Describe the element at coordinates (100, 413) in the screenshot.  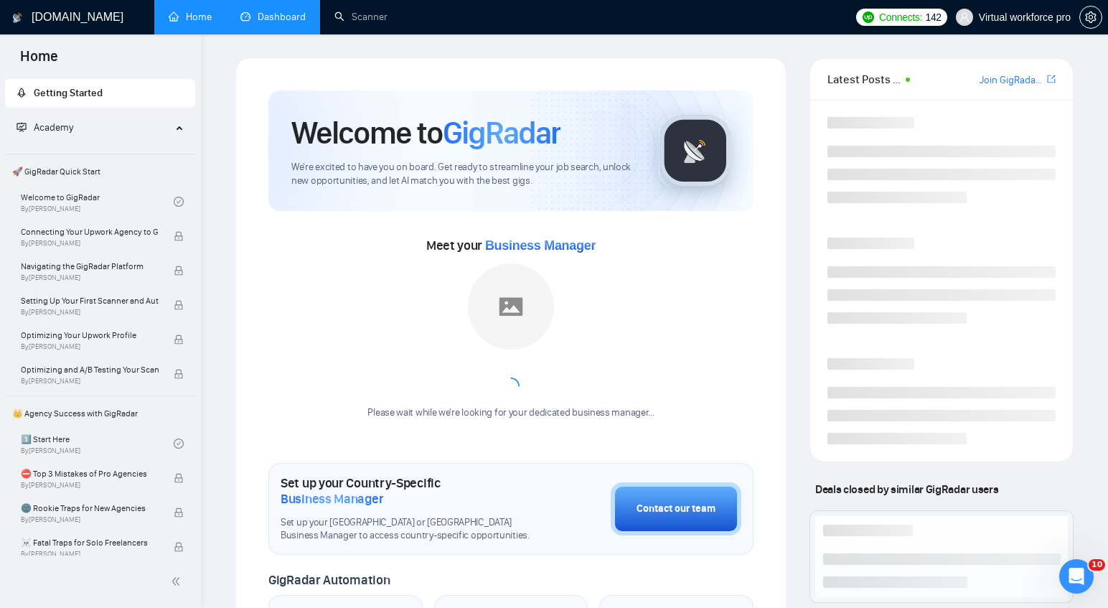
I see `span: 👑 Agency Success with GigRadar` at that location.